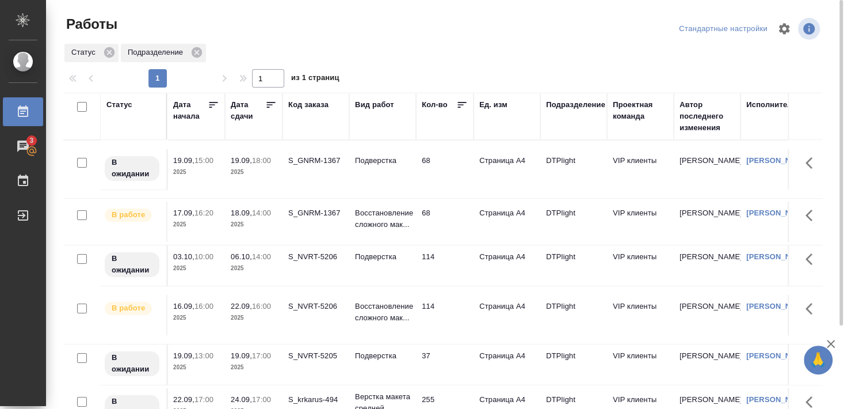 This screenshot has height=409, width=844. Describe the element at coordinates (31, 140) in the screenshot. I see `span: 3` at that location.